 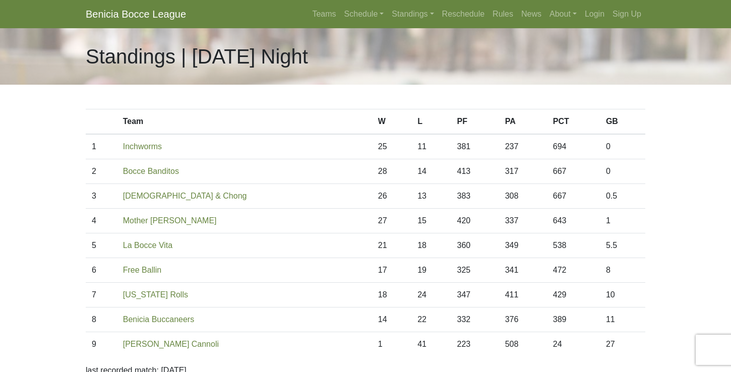 What do you see at coordinates (101, 172) in the screenshot?
I see `td: 2` at bounding box center [101, 172].